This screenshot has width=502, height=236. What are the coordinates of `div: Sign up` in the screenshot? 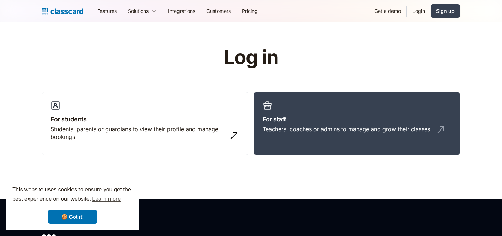 It's located at (445, 11).